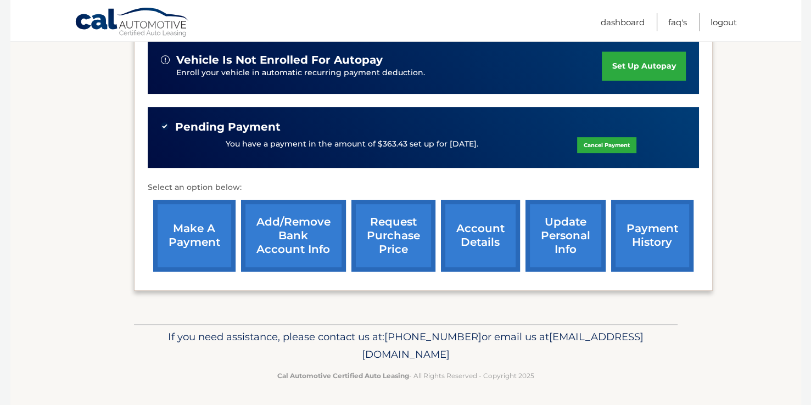 The height and width of the screenshot is (405, 811). I want to click on span: vehicle is not enrolled for autopay, so click(280, 60).